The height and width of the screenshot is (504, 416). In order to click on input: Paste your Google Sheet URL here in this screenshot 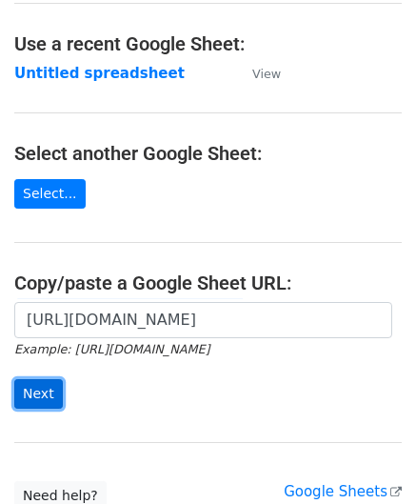, I will do `click(203, 320)`.